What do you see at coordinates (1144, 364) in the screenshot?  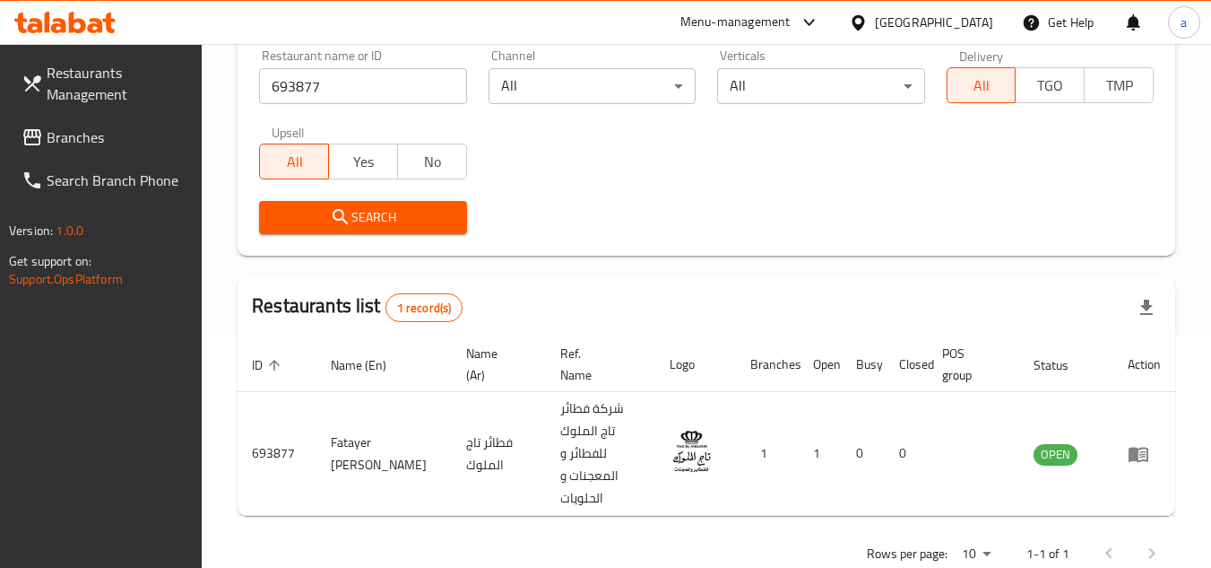 I see `th: Action` at bounding box center [1144, 364].